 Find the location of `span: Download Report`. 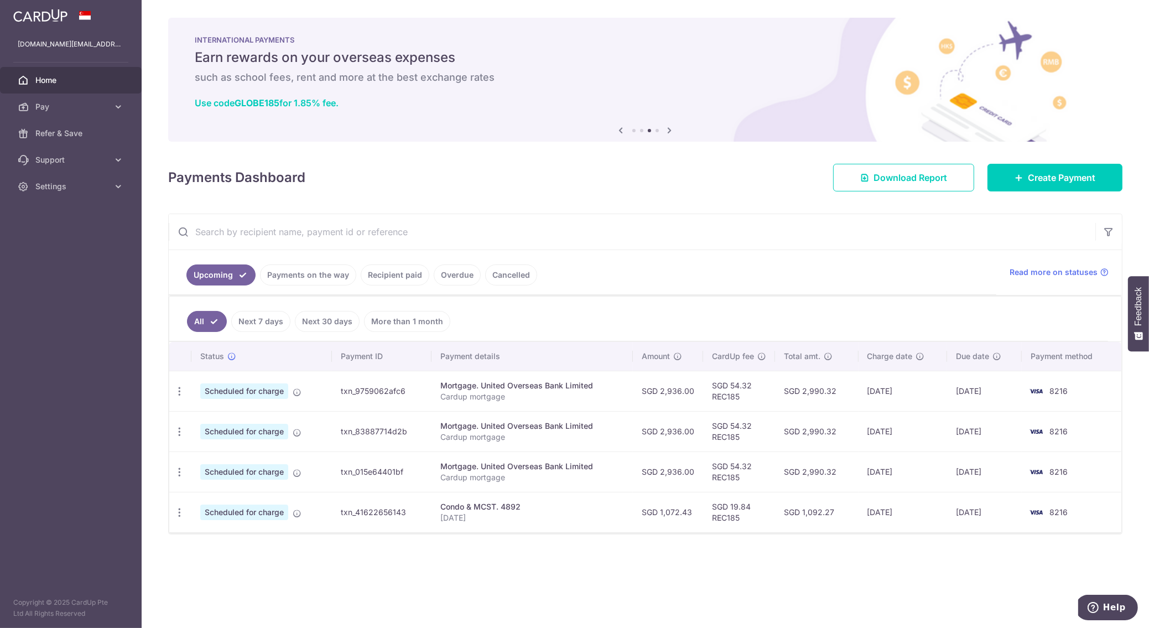

span: Download Report is located at coordinates (910, 178).